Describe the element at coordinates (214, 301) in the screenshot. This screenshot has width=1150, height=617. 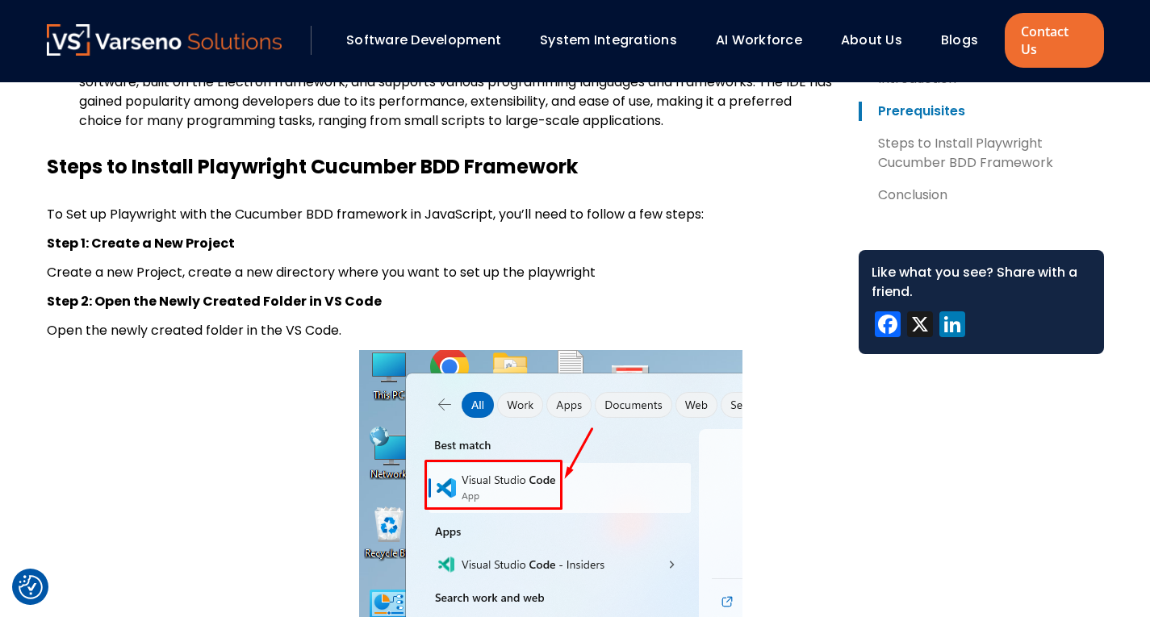
I see `strong: Step 2: Open the Newly Created Folder in VS Code` at that location.